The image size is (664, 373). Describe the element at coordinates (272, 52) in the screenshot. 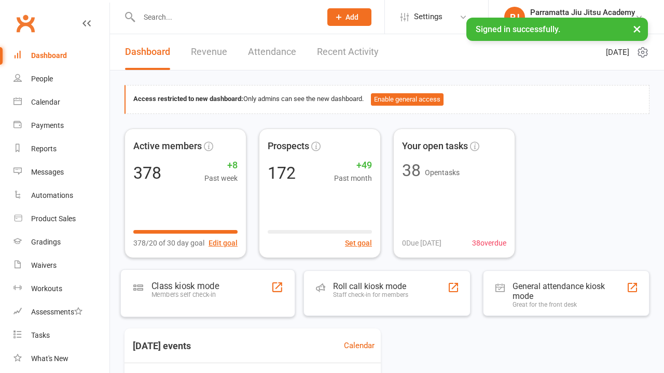

I see `a: Attendance` at that location.